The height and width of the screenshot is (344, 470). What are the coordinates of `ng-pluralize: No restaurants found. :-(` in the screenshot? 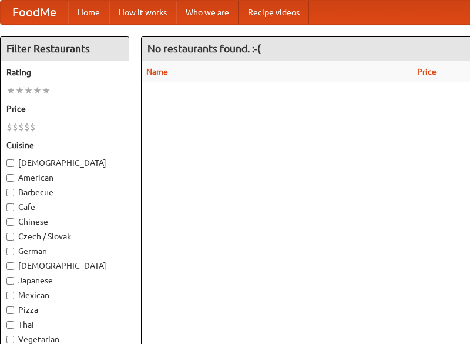 It's located at (204, 48).